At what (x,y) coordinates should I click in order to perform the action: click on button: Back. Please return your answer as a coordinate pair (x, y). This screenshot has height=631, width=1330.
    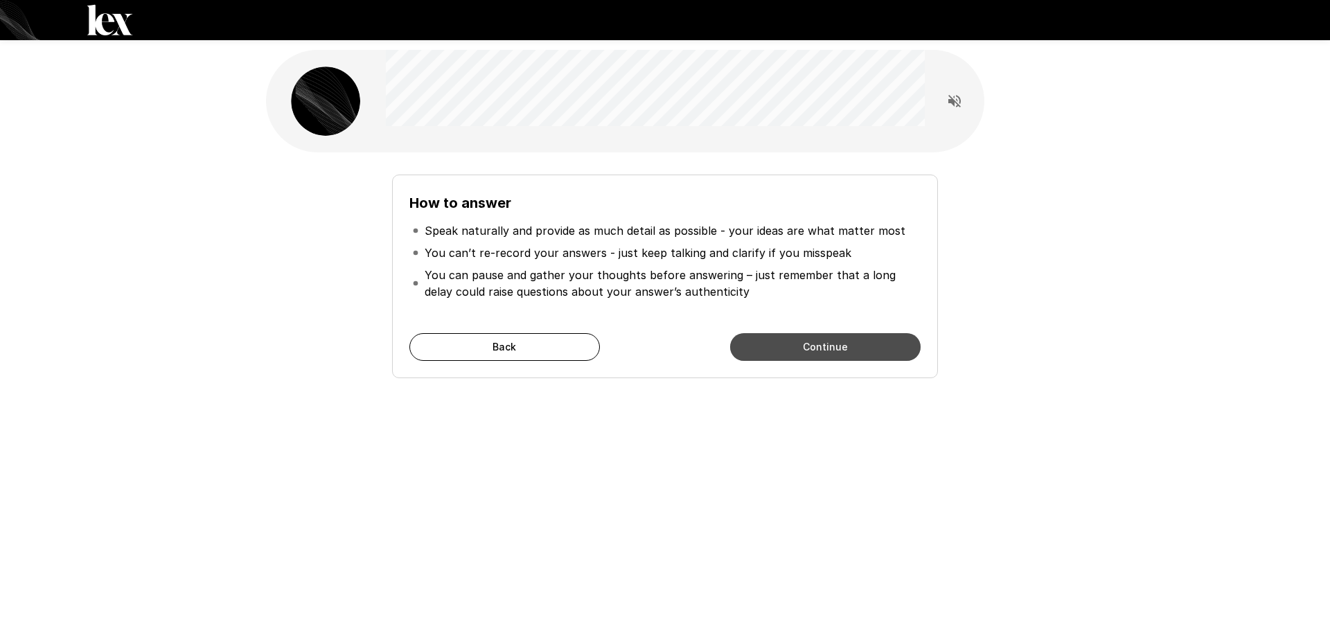
    Looking at the image, I should click on (504, 347).